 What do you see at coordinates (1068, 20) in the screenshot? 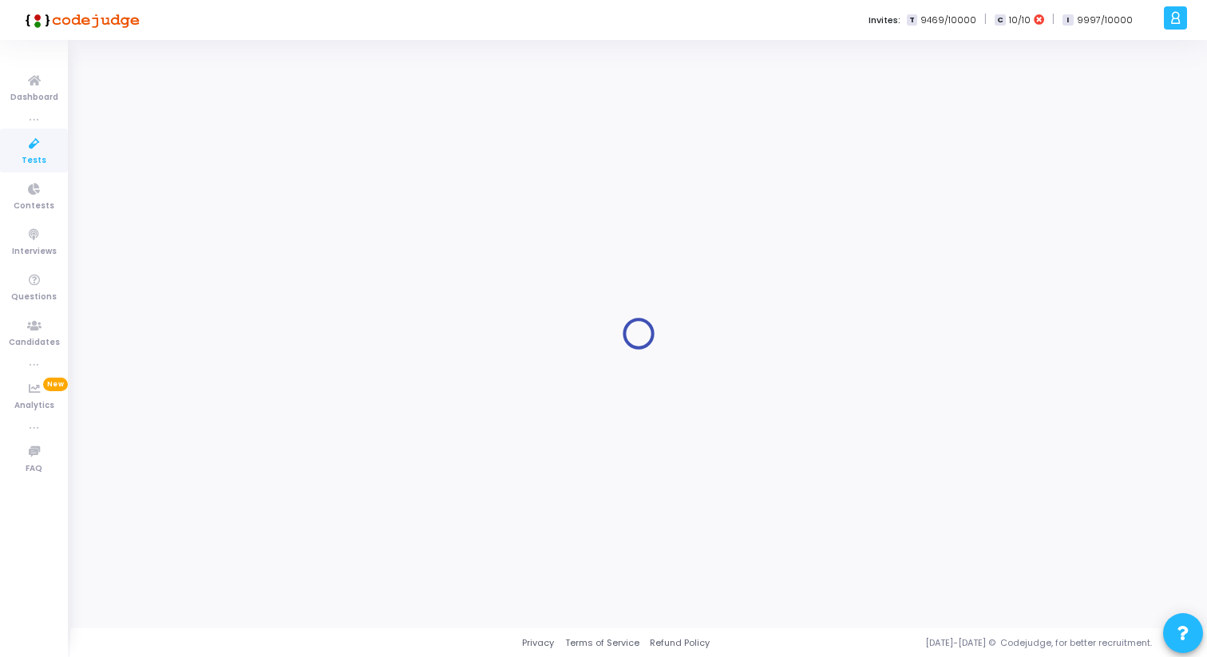
I see `span: I` at bounding box center [1068, 20].